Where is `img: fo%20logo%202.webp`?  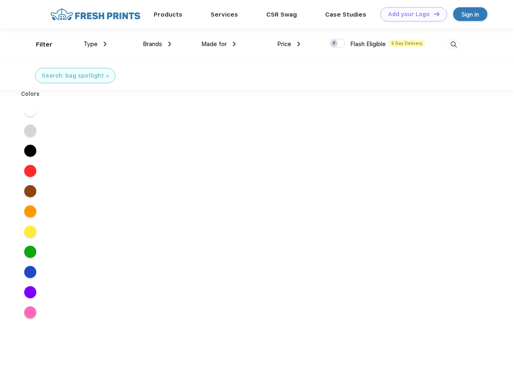
img: fo%20logo%202.webp is located at coordinates (95, 14).